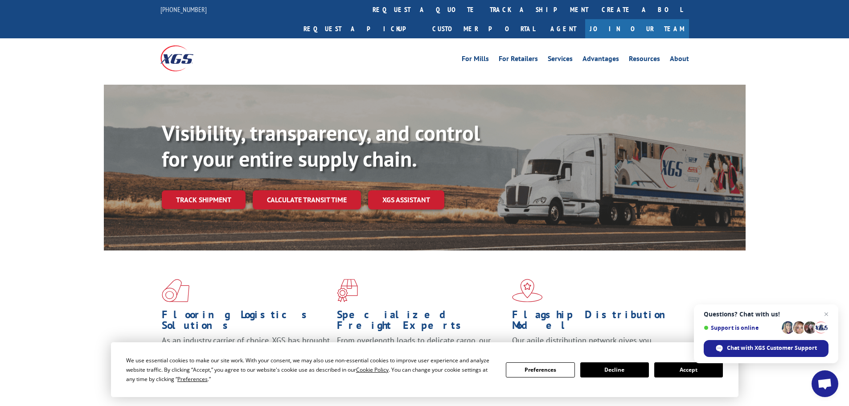 The image size is (849, 406). I want to click on a: XGS ASSISTANT, so click(406, 200).